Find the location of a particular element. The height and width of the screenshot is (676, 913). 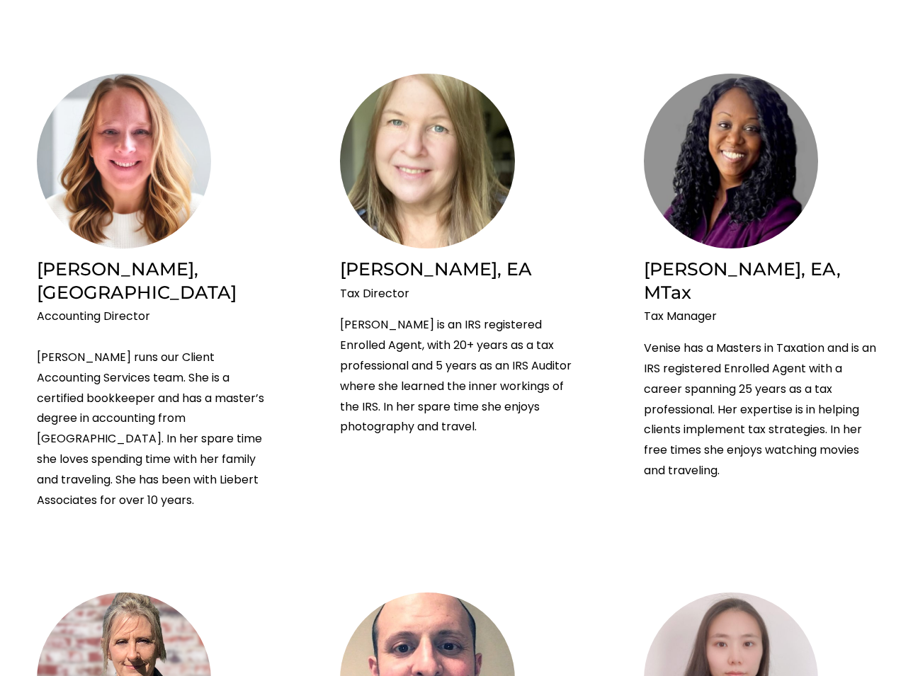

img: Close-up of a smiling woman with shoulder-length wavy blonde hair, wearing a white knit sweater, ... is located at coordinates (124, 161).